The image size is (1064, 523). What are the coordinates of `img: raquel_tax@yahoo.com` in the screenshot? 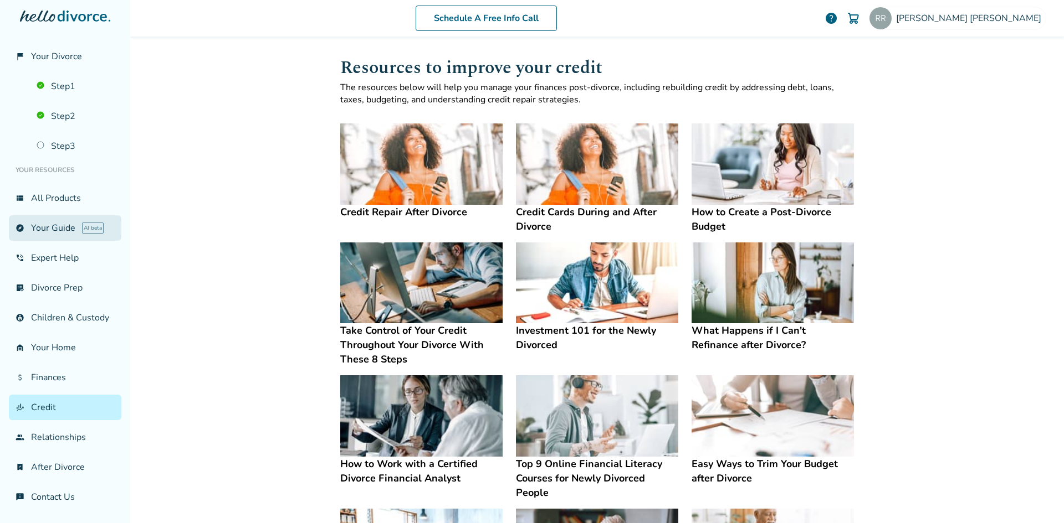 It's located at (880, 18).